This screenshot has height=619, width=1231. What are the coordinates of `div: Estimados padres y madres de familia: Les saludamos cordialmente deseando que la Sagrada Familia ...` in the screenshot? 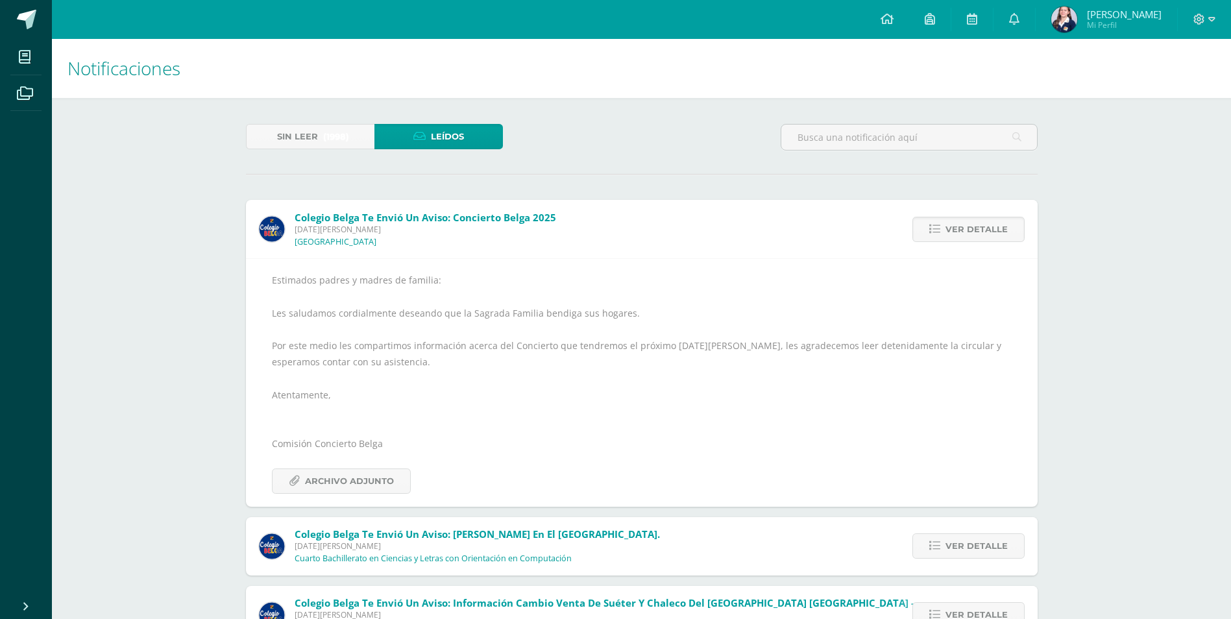 It's located at (642, 382).